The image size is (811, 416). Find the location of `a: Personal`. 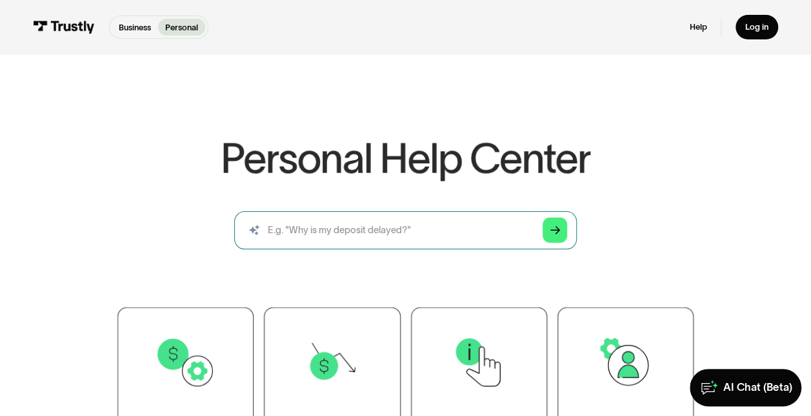

a: Personal is located at coordinates (181, 27).